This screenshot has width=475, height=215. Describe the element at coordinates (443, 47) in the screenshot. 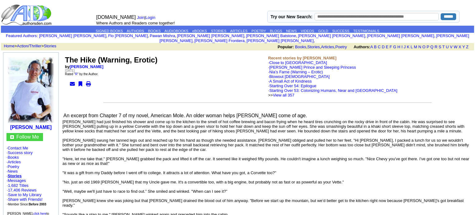

I see `a: T` at that location.